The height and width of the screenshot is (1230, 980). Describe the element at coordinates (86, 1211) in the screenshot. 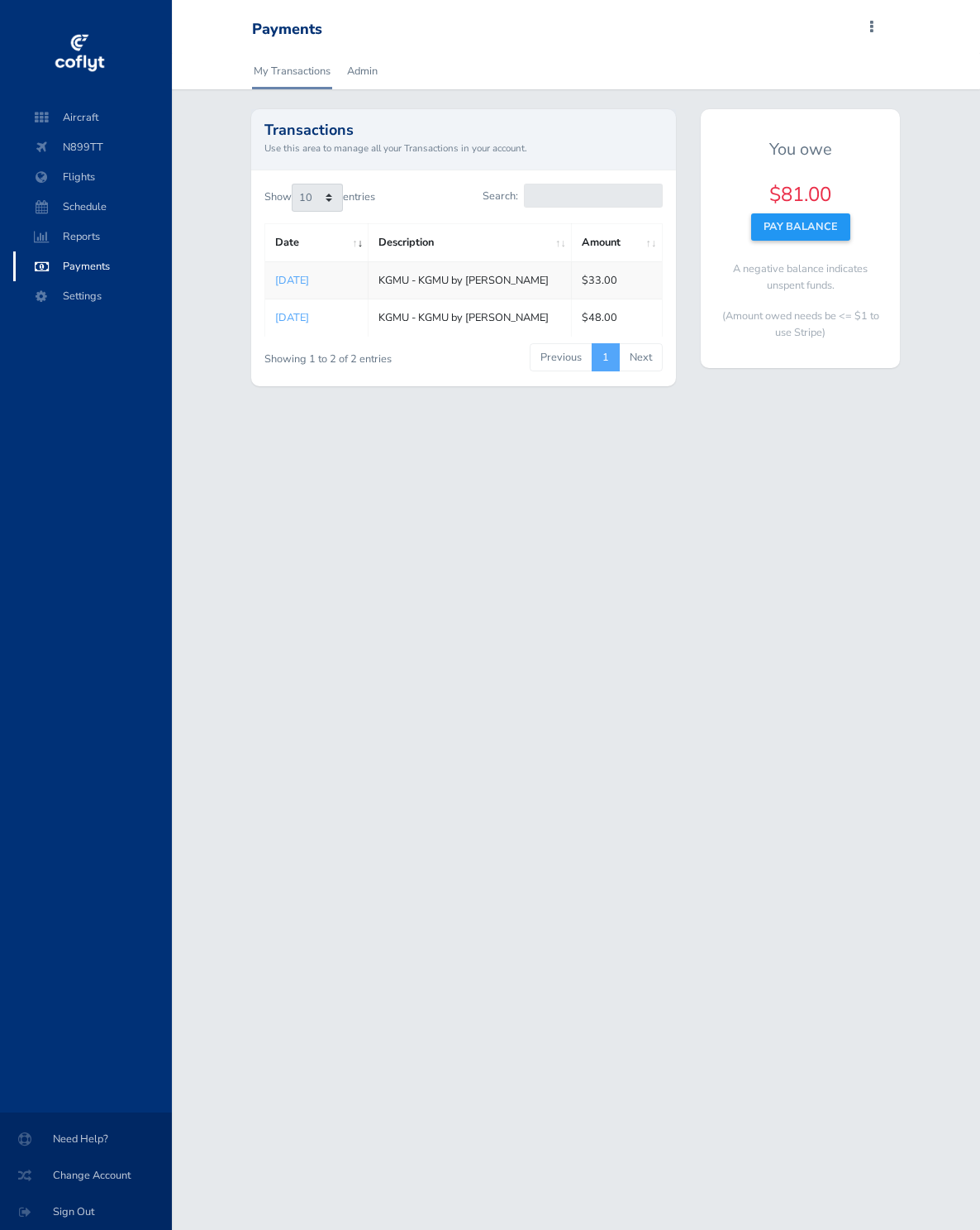

I see `span: Sign Out` at that location.